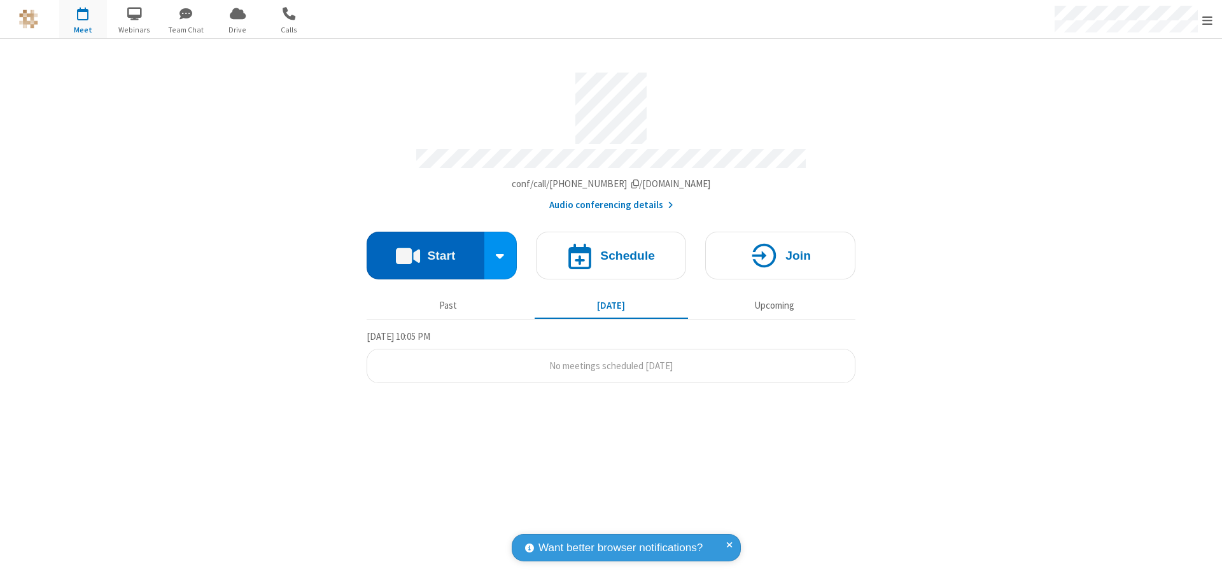 The image size is (1222, 583). What do you see at coordinates (448, 305) in the screenshot?
I see `button: Past` at bounding box center [448, 305].